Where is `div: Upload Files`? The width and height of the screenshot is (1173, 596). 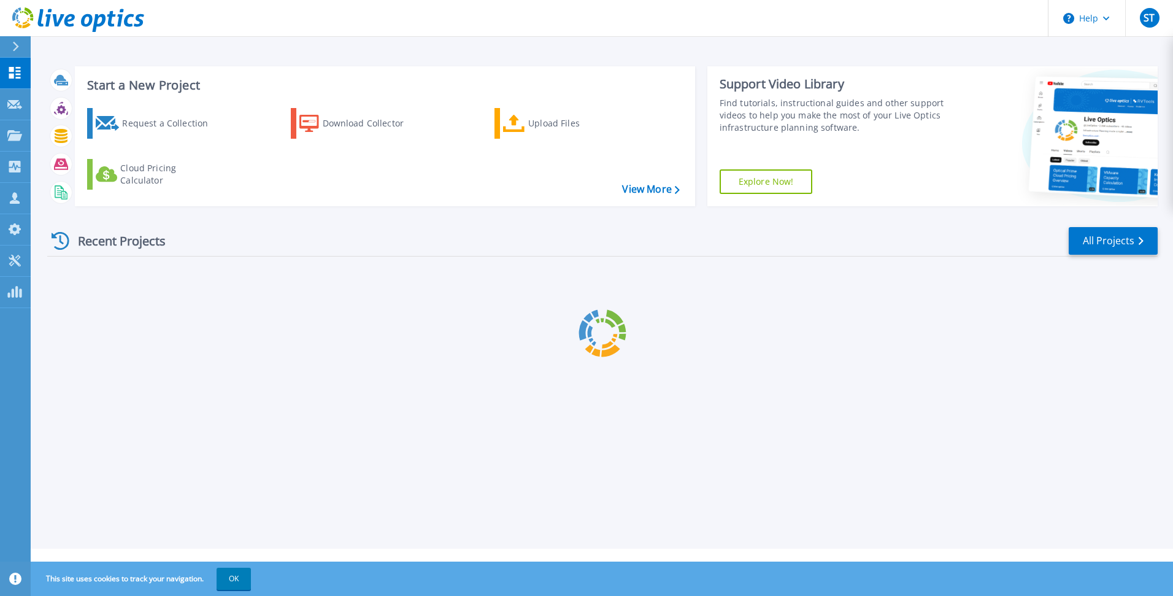
div: Upload Files is located at coordinates (577, 123).